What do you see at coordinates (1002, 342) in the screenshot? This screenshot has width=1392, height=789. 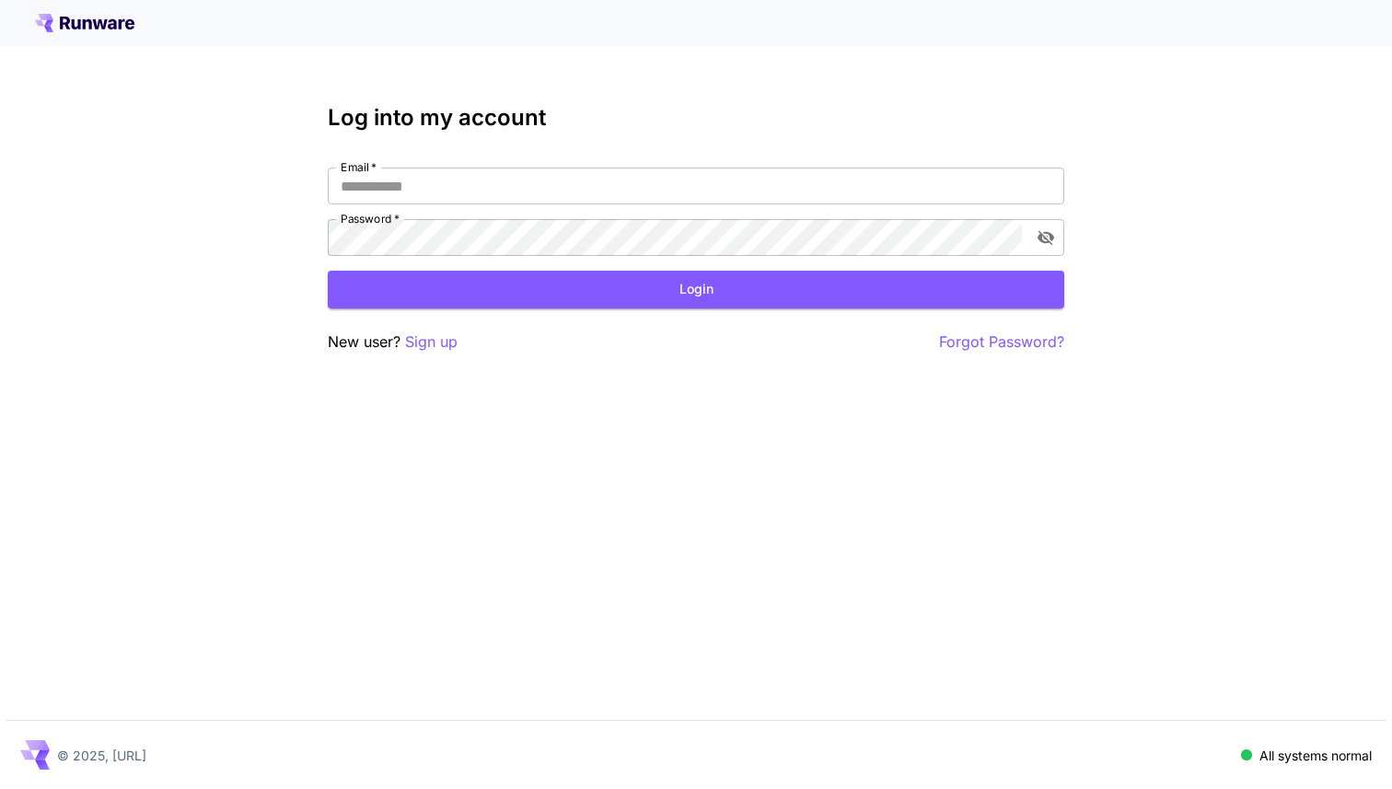 I see `p: Forgot Password?` at bounding box center [1002, 342].